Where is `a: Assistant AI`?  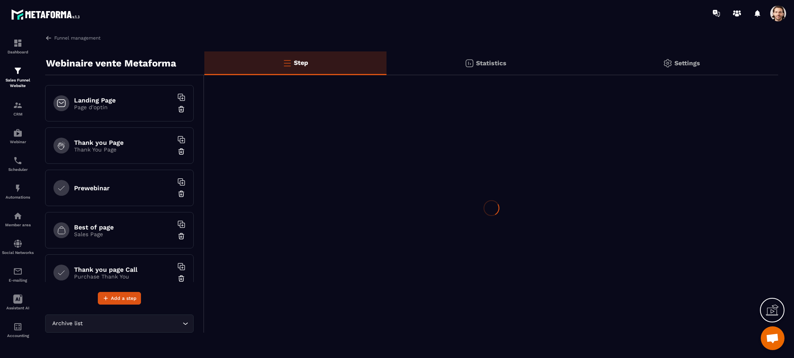
a: Assistant AI is located at coordinates (18, 303).